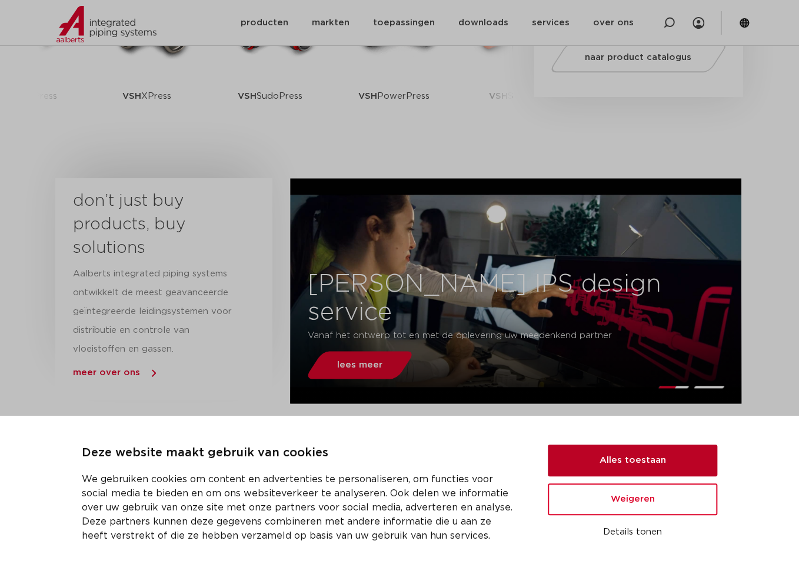 The height and width of the screenshot is (571, 799). What do you see at coordinates (674, 387) in the screenshot?
I see `li: Page dot 1` at bounding box center [674, 387].